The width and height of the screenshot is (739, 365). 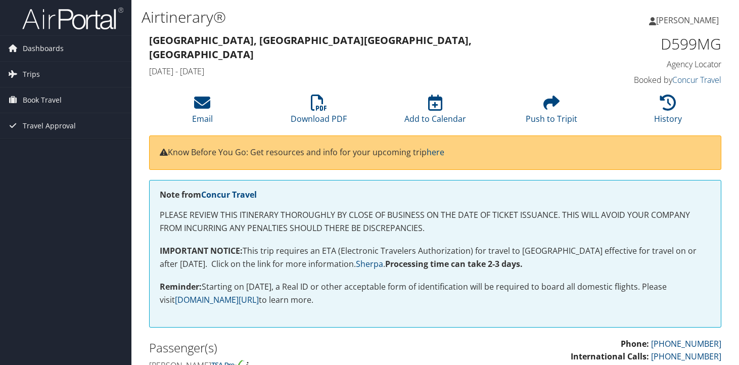 I want to click on h4: Agency Locator, so click(x=656, y=64).